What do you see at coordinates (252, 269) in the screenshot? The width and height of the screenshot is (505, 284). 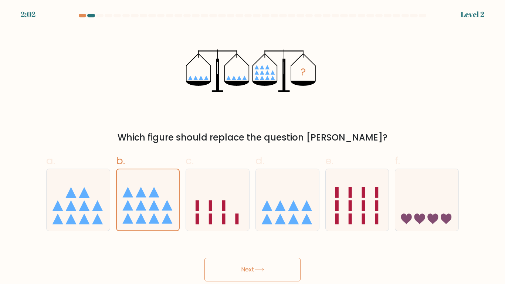 I see `button: Next` at bounding box center [252, 269].